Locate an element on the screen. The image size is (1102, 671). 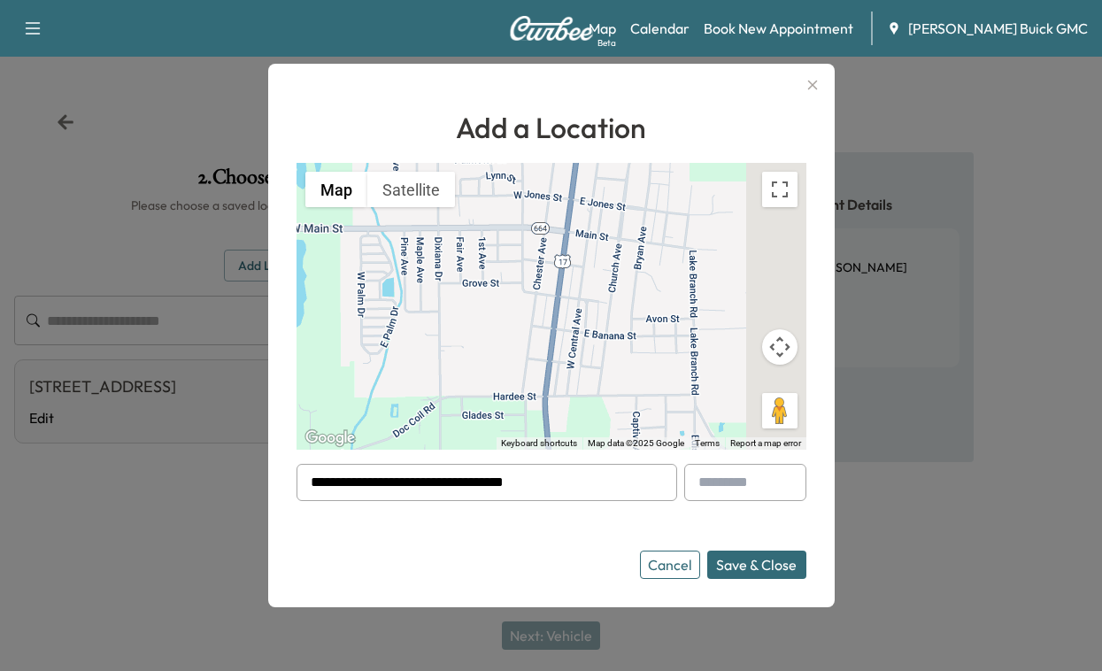
button: Save & Close is located at coordinates (757, 565).